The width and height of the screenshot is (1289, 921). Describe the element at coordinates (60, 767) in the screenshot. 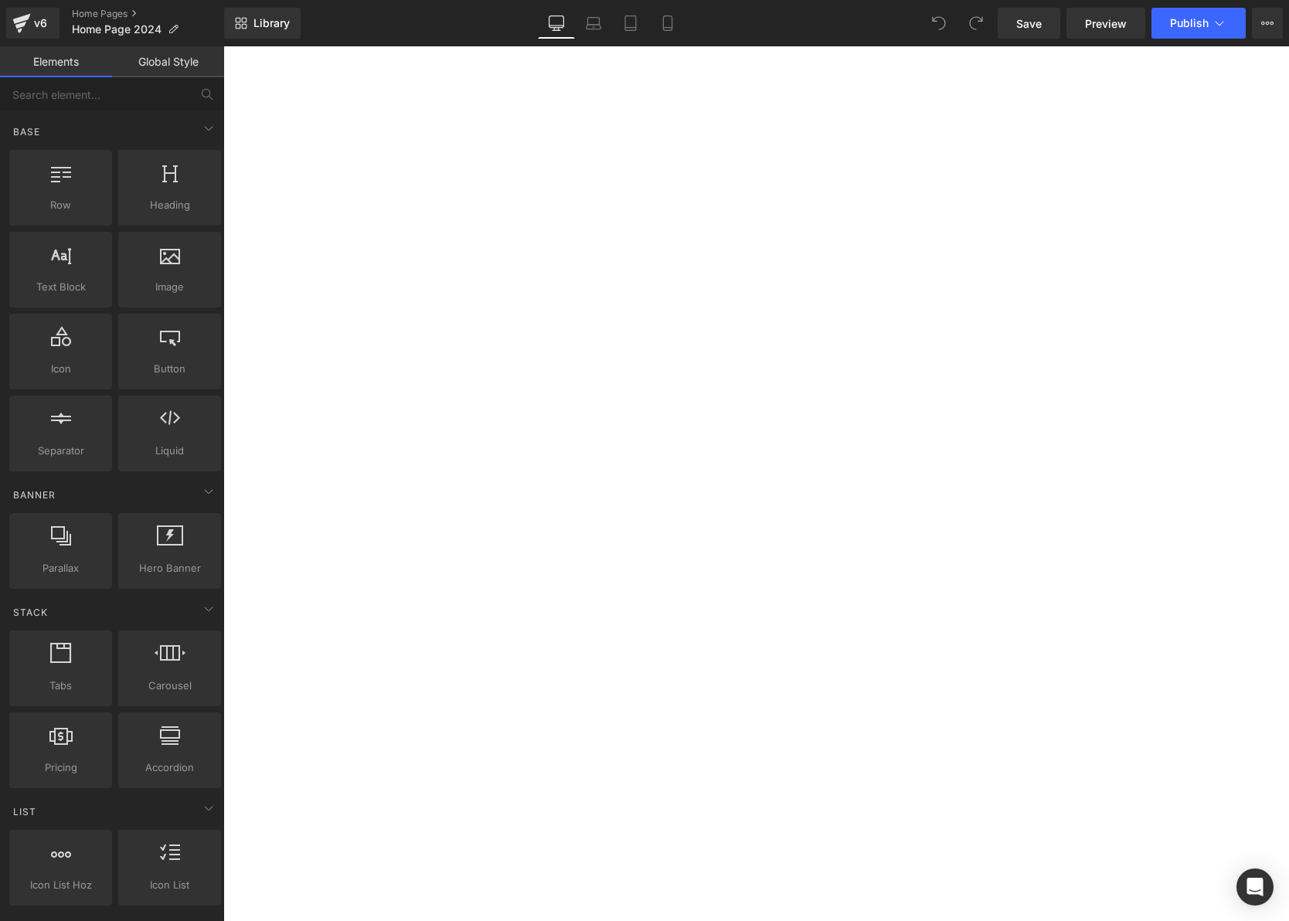

I see `span: Pricing` at that location.